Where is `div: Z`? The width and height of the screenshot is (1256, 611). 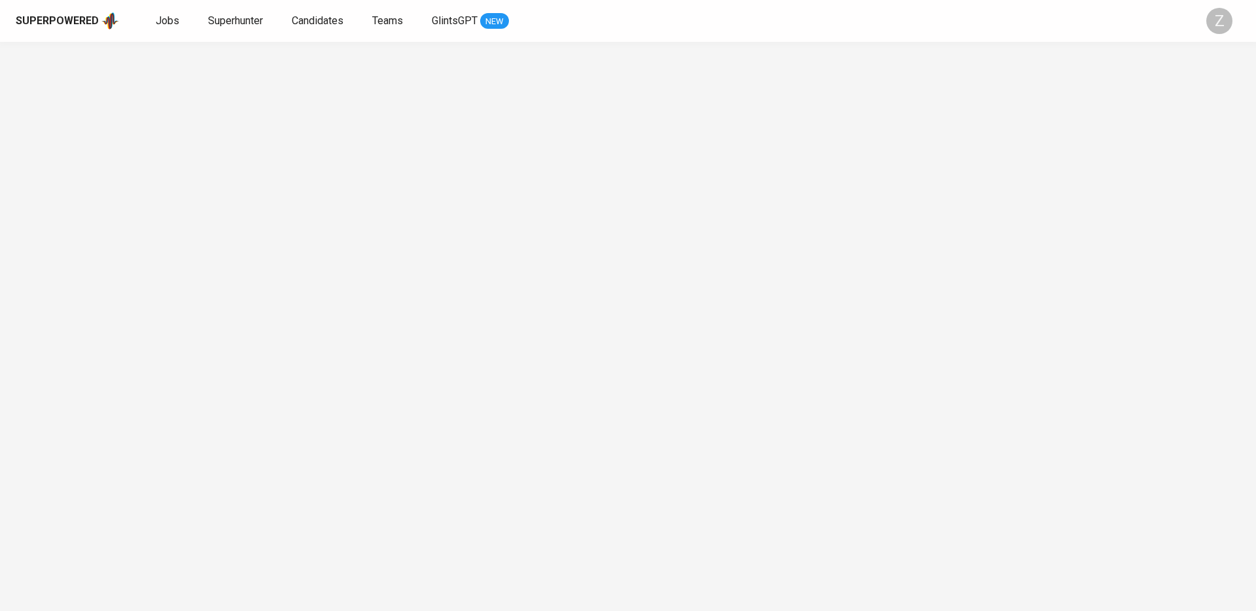 div: Z is located at coordinates (1219, 21).